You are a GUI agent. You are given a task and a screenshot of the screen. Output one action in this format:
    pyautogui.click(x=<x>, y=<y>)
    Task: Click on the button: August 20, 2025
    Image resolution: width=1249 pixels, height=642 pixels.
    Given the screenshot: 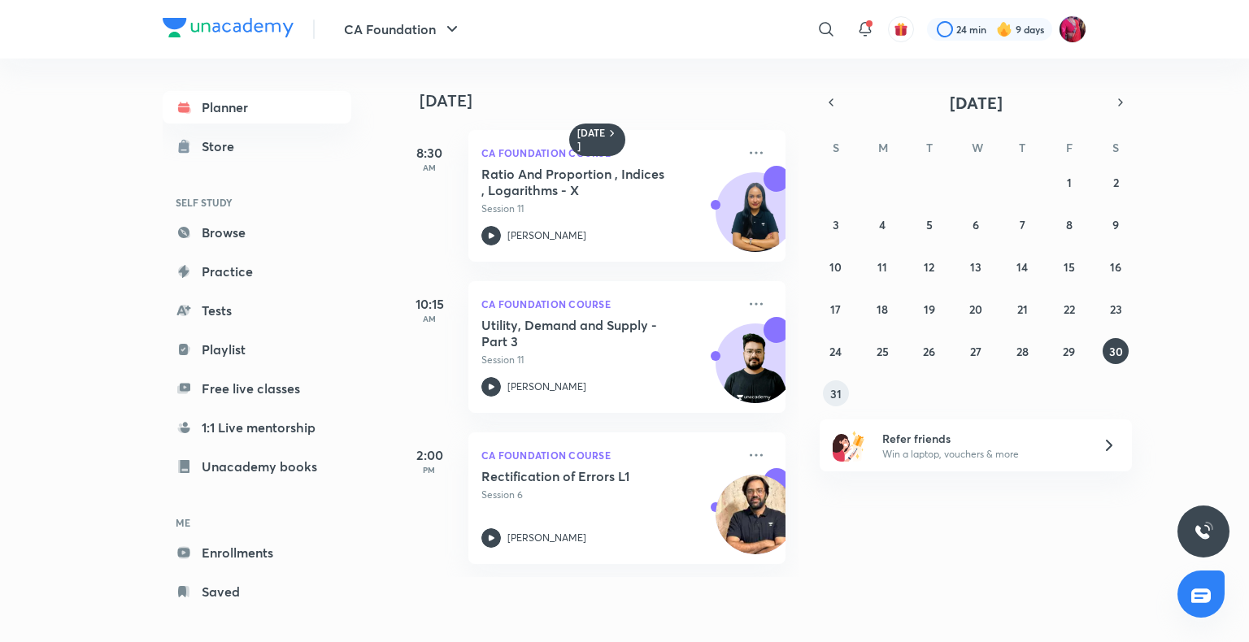 What is the action you would take?
    pyautogui.click(x=976, y=309)
    